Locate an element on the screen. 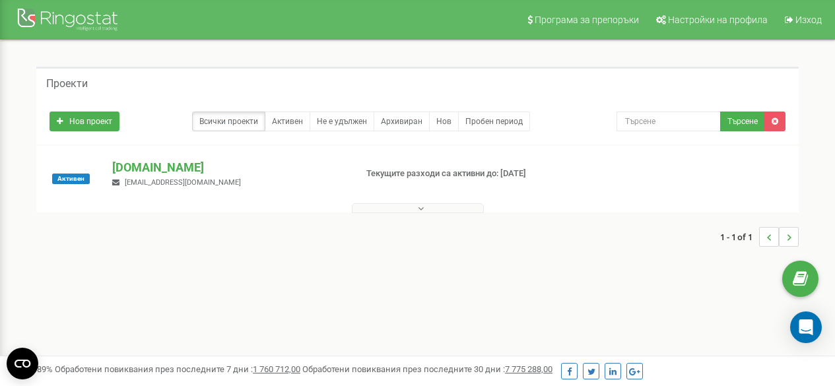 This screenshot has width=835, height=386. h5: Проекти is located at coordinates (67, 84).